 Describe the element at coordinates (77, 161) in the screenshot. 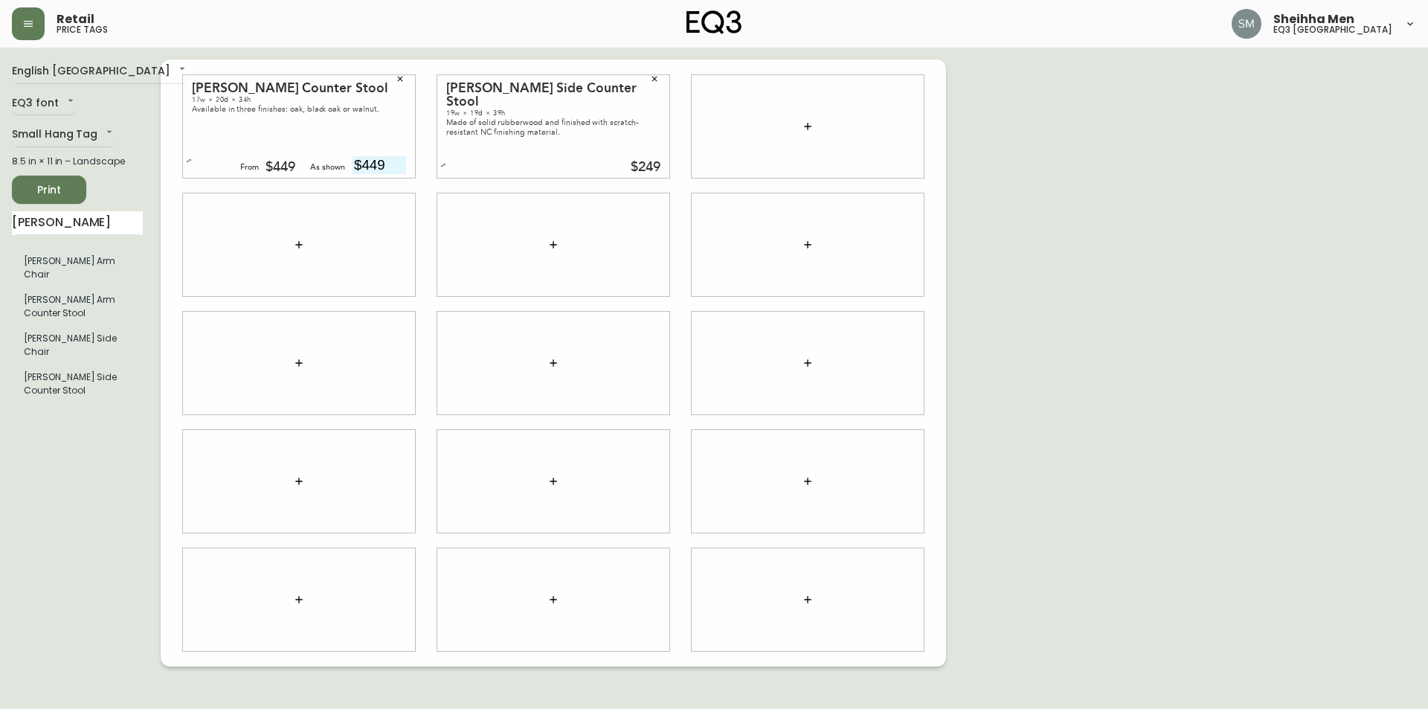

I see `div: 8.5 in × 11 in – Landscape` at that location.